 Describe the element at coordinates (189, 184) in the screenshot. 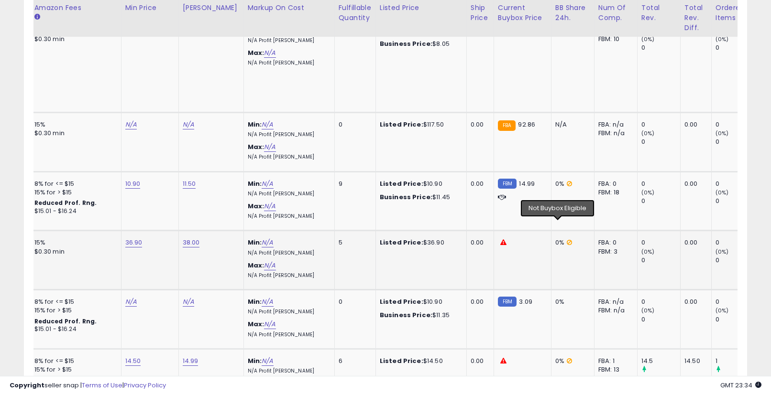

I see `a: 11.50` at that location.